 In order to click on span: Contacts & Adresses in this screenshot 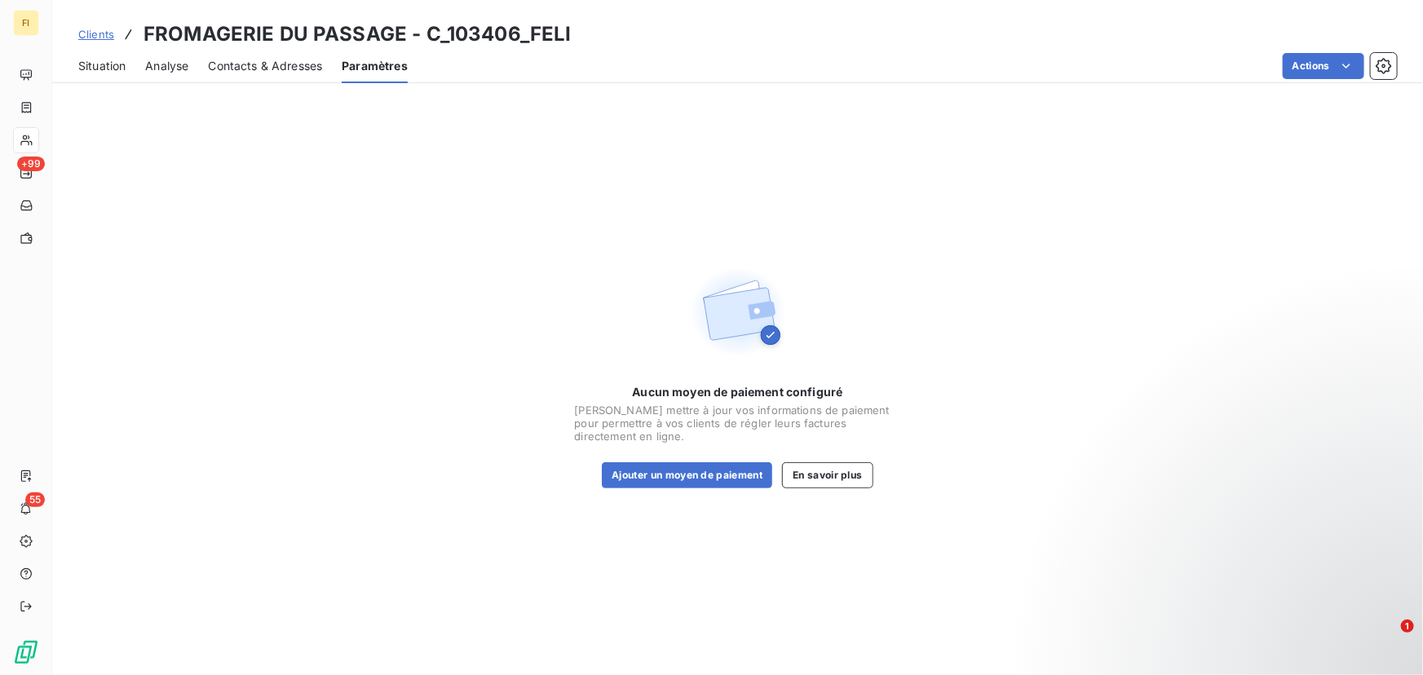, I will do `click(265, 66)`.